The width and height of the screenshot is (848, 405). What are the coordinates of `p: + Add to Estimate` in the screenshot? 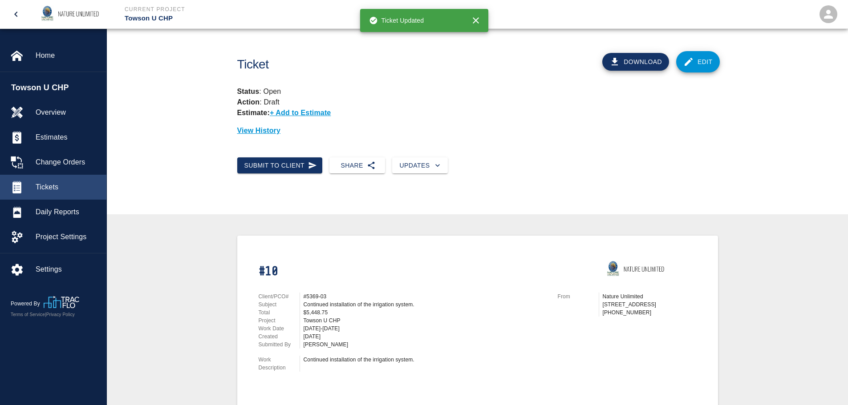 It's located at (300, 113).